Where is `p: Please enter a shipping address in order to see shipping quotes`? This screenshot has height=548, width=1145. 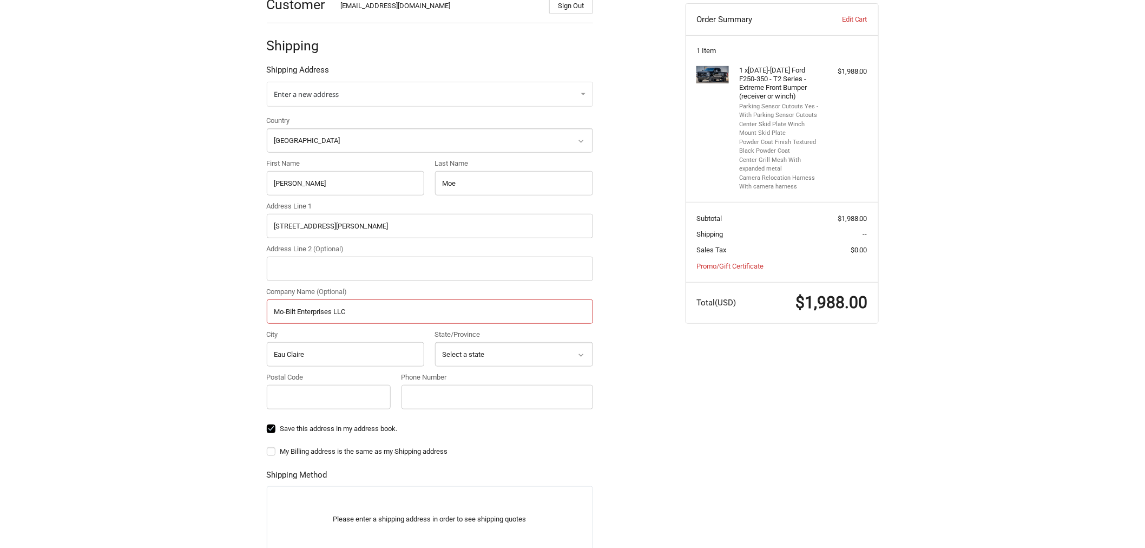 p: Please enter a shipping address in order to see shipping quotes is located at coordinates (430, 518).